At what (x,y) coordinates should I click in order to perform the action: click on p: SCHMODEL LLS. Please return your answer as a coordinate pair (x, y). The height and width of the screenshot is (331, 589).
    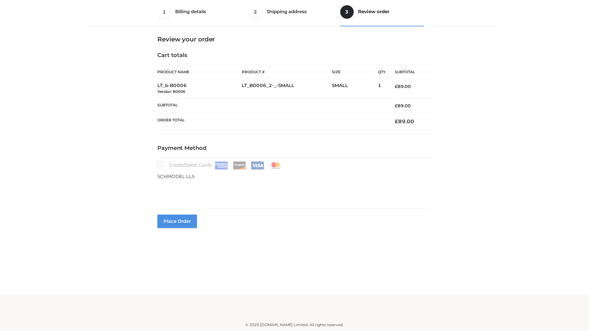
    Looking at the image, I should click on (294, 177).